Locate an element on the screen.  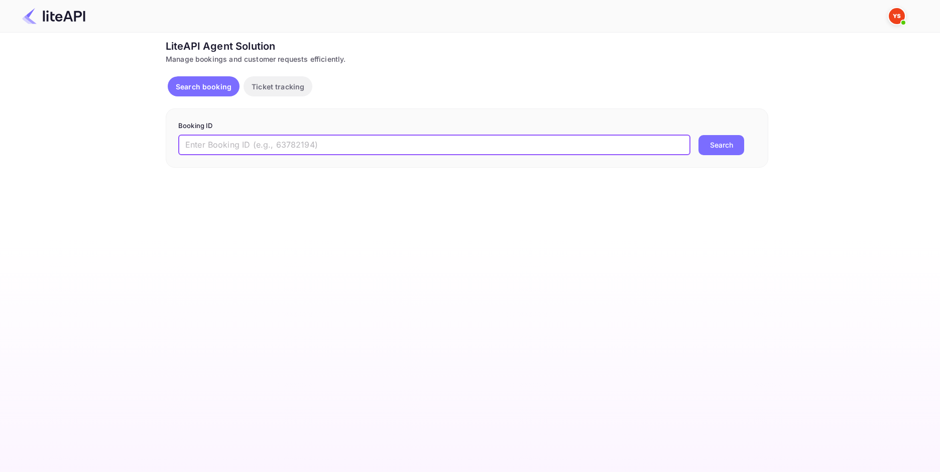
div: Manage bookings and customer requests efficiently. is located at coordinates (467, 59).